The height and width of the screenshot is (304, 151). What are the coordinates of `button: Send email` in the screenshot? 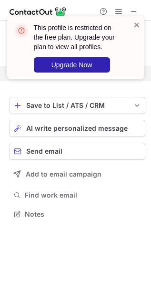 It's located at (77, 151).